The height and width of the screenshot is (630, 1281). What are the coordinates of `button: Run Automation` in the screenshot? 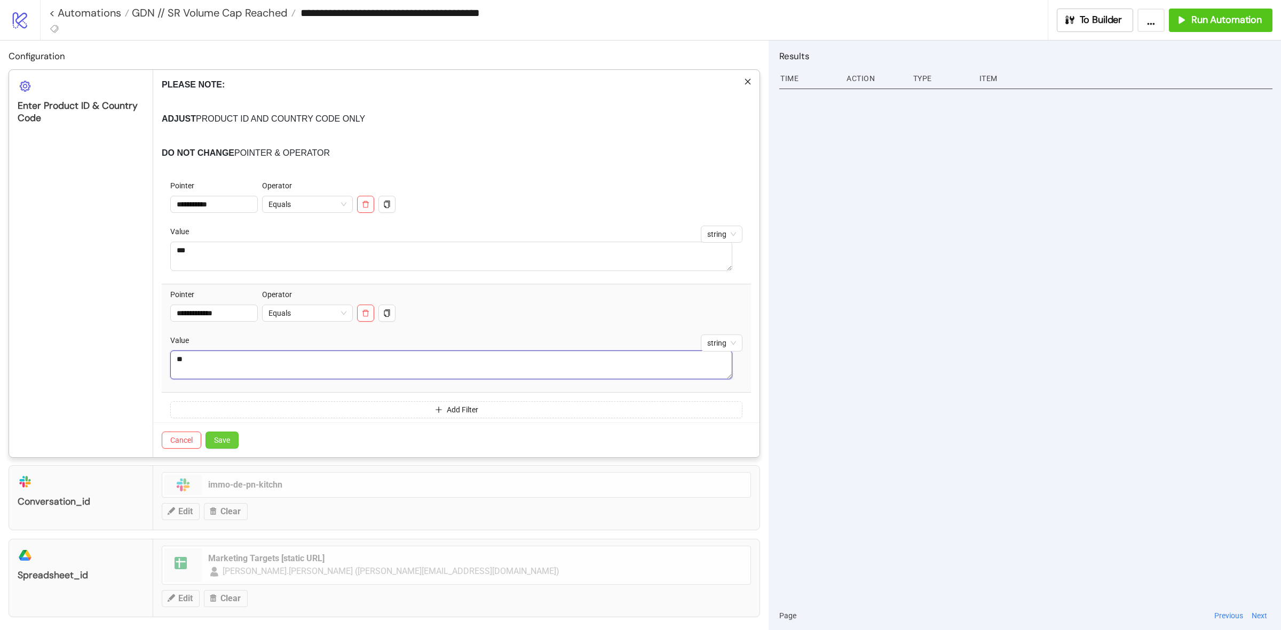 It's located at (1221, 20).